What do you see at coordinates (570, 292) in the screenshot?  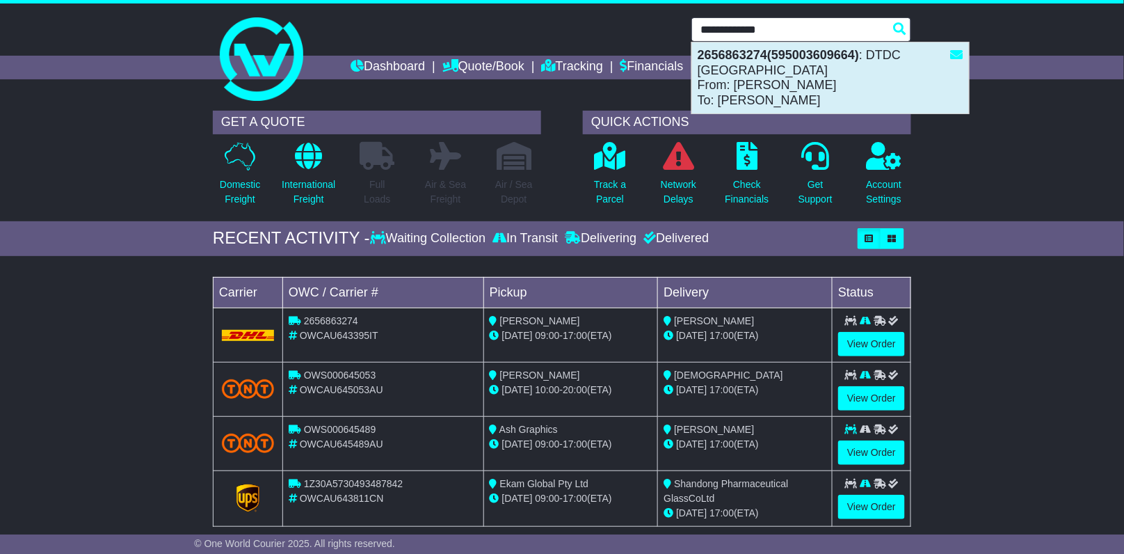 I see `td: Pickup` at bounding box center [570, 292].